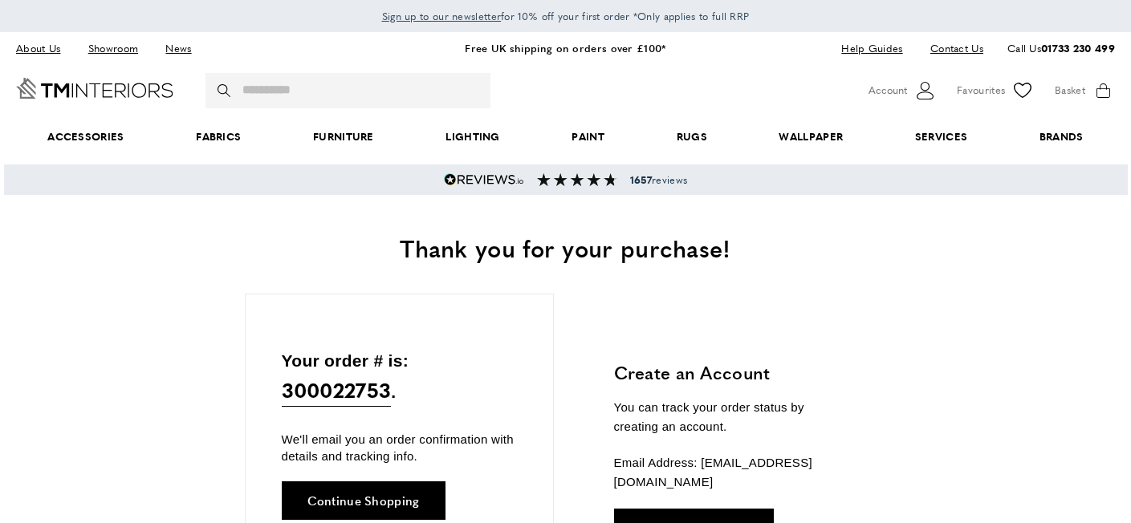 This screenshot has width=1131, height=523. I want to click on a: News, so click(178, 48).